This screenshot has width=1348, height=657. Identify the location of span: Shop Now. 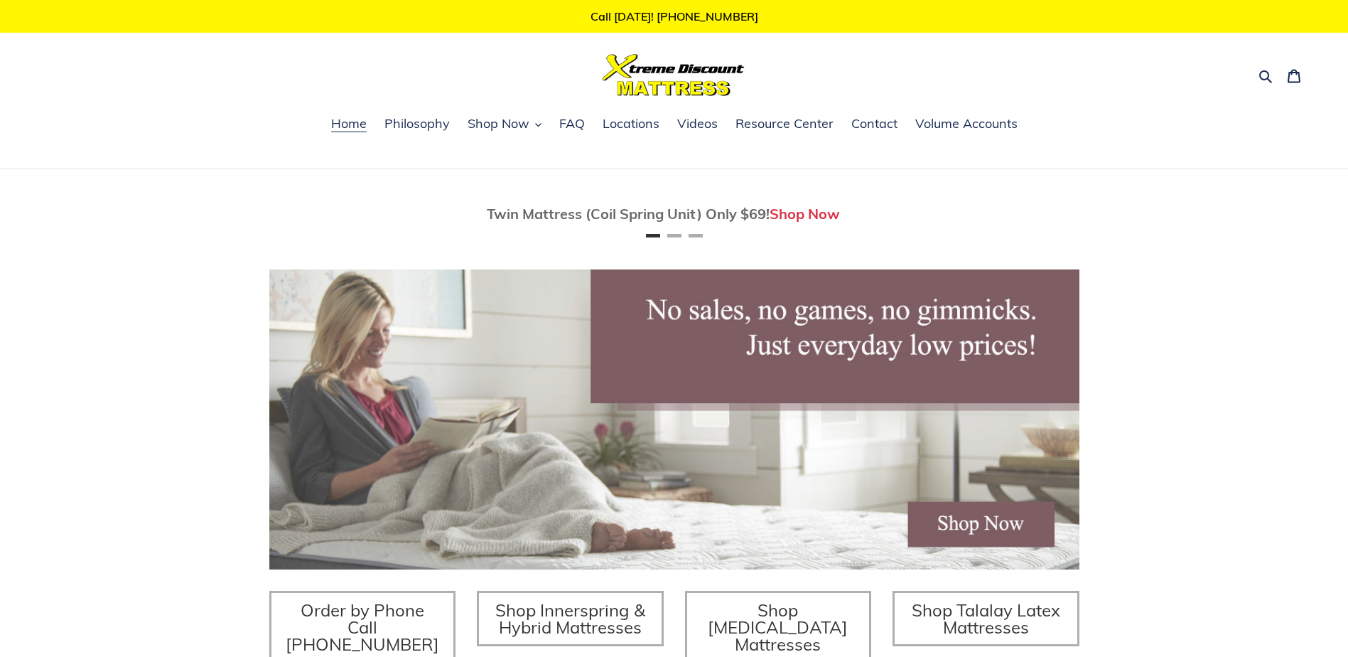
(498, 124).